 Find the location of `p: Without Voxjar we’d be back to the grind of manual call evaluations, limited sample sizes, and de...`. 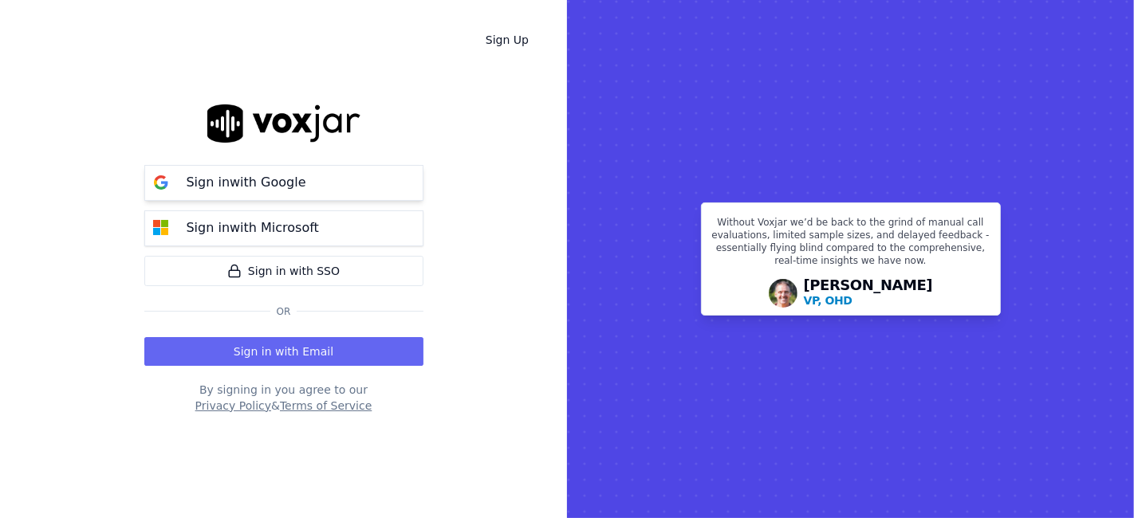

p: Without Voxjar we’d be back to the grind of manual call evaluations, limited sample sizes, and de... is located at coordinates (851, 245).